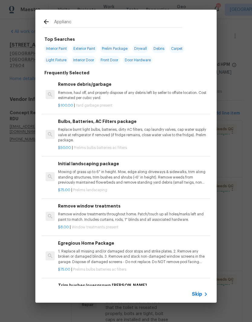 The width and height of the screenshot is (252, 322). What do you see at coordinates (133, 243) in the screenshot?
I see `h6: Egregious Home Package` at bounding box center [133, 243].